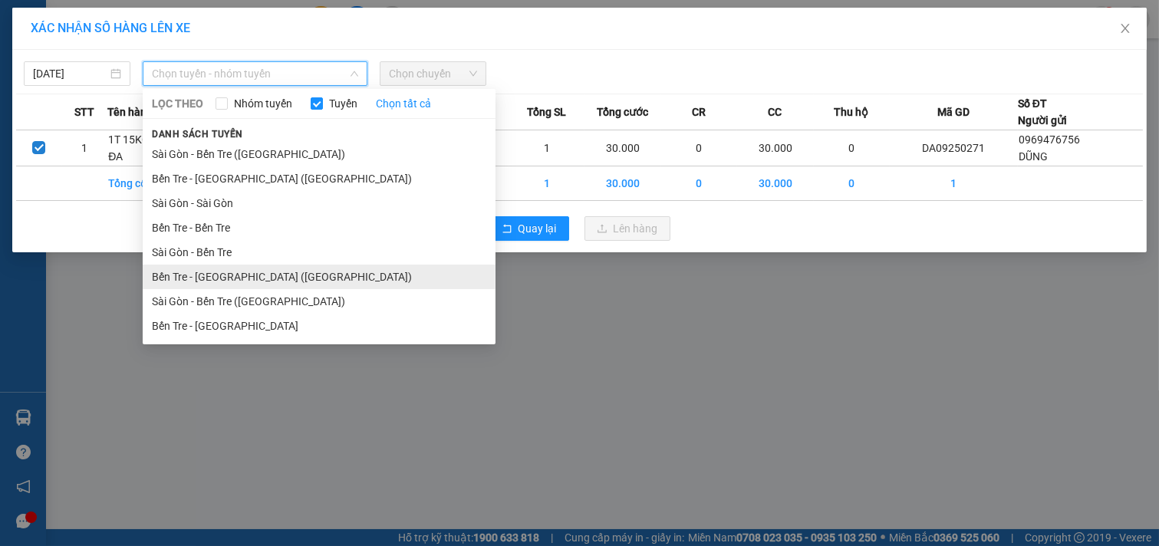 Image resolution: width=1159 pixels, height=546 pixels. What do you see at coordinates (25, 22) in the screenshot?
I see `span: Gửi:` at bounding box center [25, 22].